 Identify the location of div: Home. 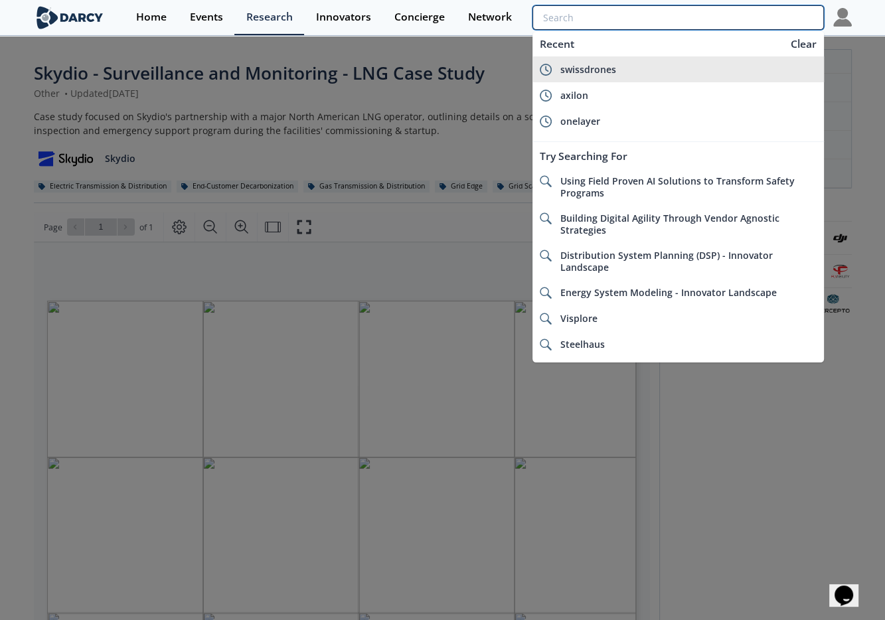
(151, 17).